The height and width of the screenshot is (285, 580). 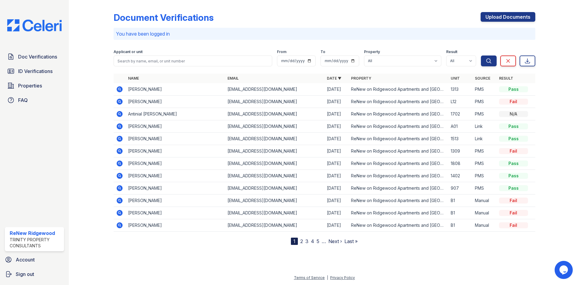 I want to click on td: 1513, so click(x=460, y=139).